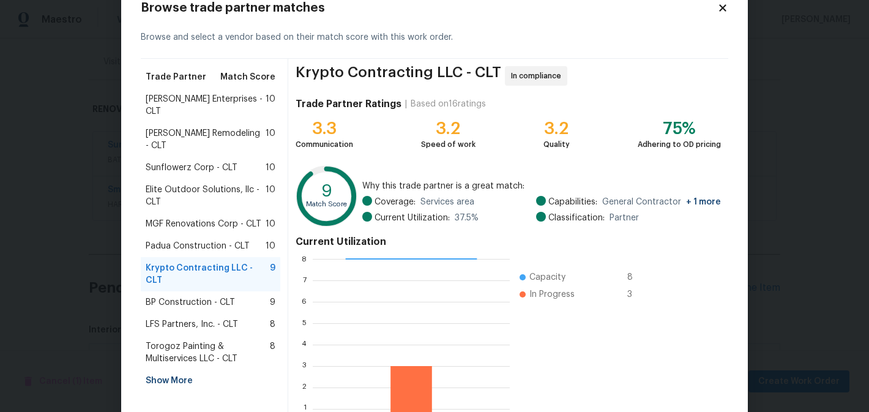 Image resolution: width=869 pixels, height=412 pixels. Describe the element at coordinates (326, 204) in the screenshot. I see `text: Match Score` at that location.